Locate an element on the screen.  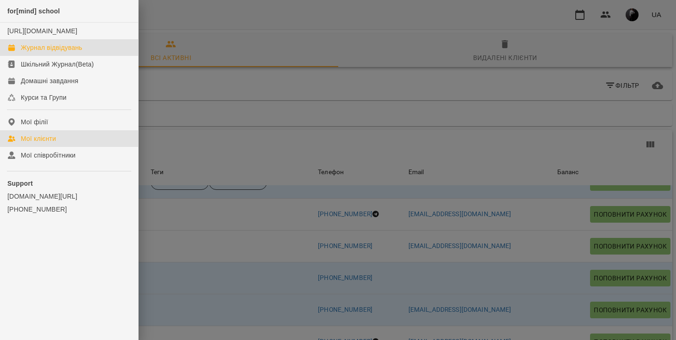
div: Шкільний Журнал(Beta) is located at coordinates (57, 64).